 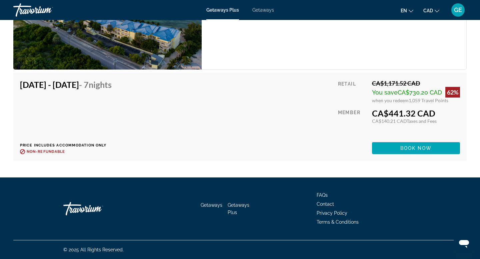 What do you see at coordinates (458, 10) in the screenshot?
I see `span: GE` at bounding box center [458, 10].